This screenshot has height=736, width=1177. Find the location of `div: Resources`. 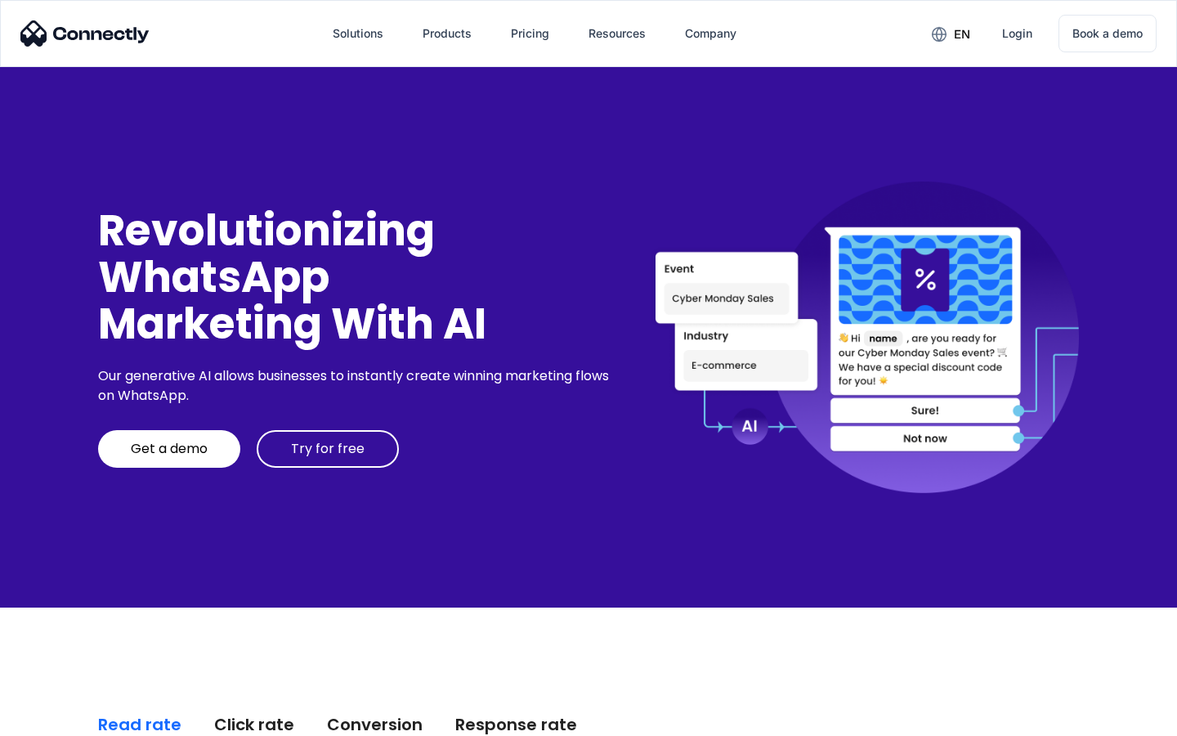

div: Resources is located at coordinates (617, 34).